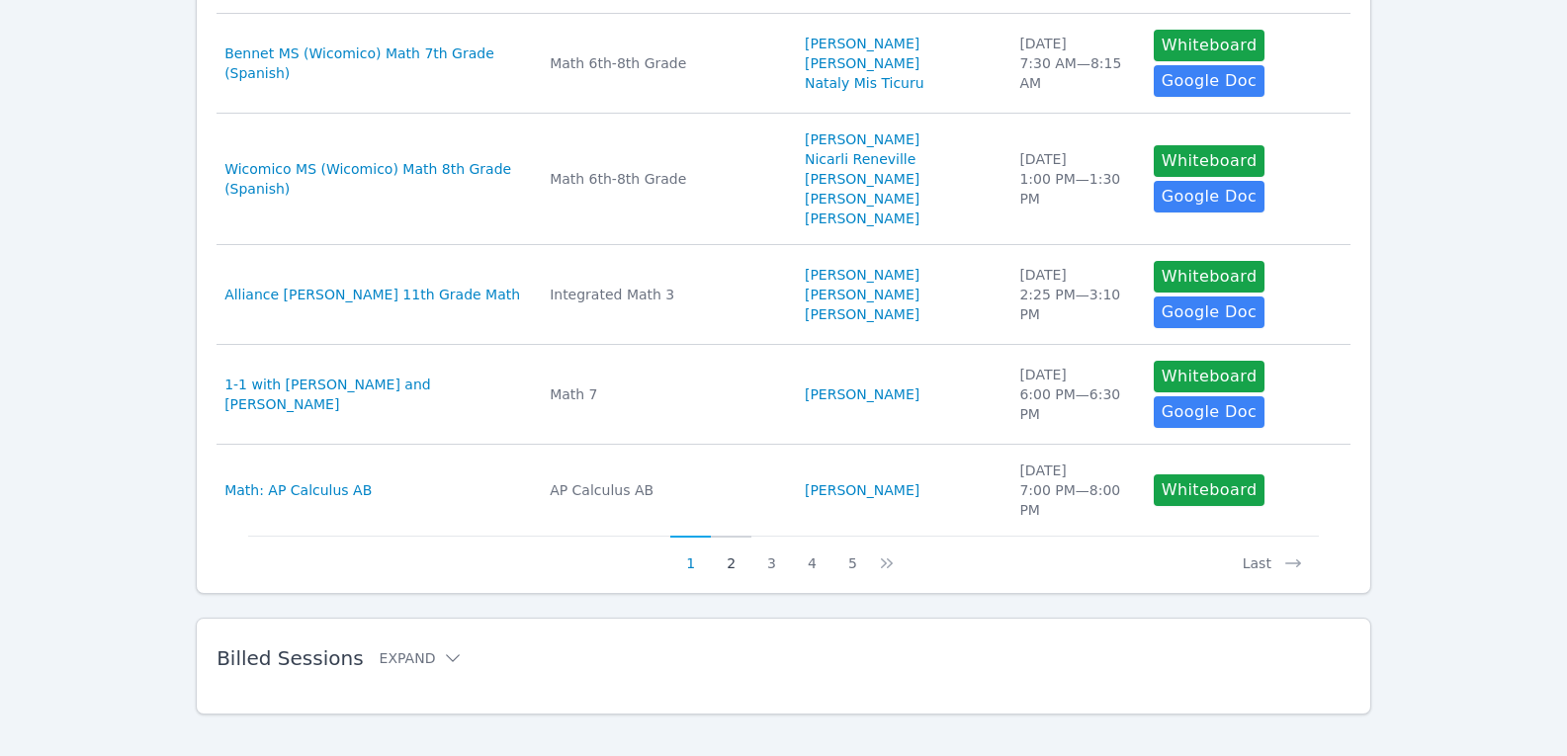 The width and height of the screenshot is (1567, 756). What do you see at coordinates (375, 63) in the screenshot?
I see `a: Bennet MS (Wicomico) Math 7th Grade (Spanish)` at bounding box center [375, 63].